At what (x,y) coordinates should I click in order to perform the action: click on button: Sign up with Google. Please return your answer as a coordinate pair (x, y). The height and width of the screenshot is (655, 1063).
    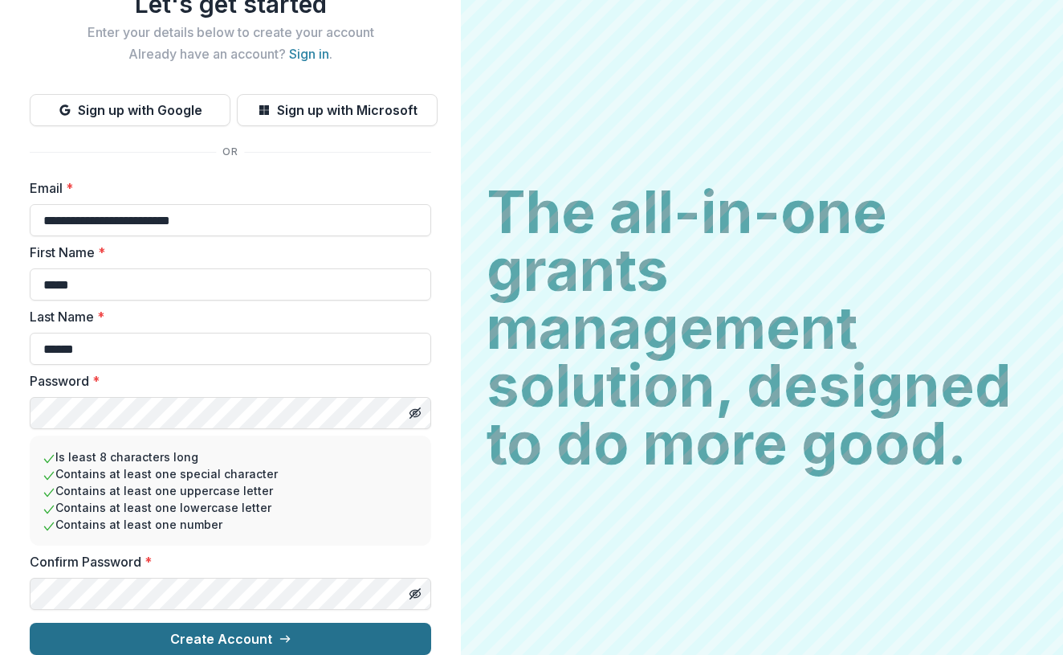
    Looking at the image, I should click on (130, 110).